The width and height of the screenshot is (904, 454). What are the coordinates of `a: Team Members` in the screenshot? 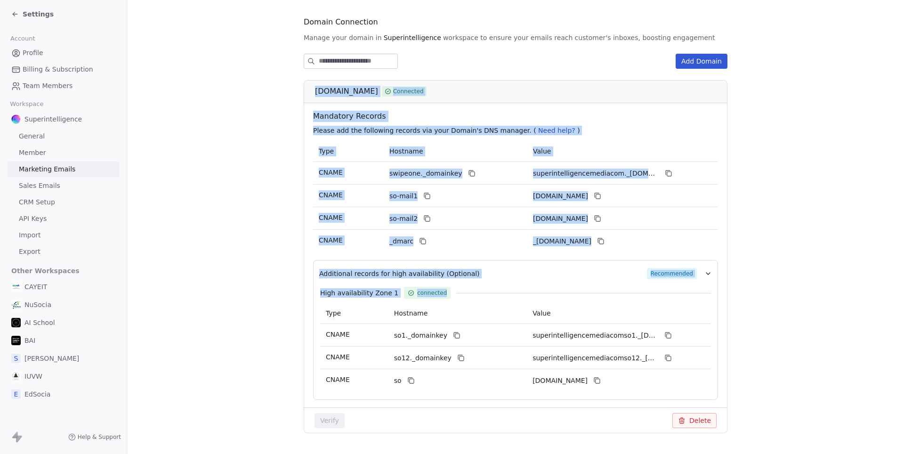 It's located at (63, 86).